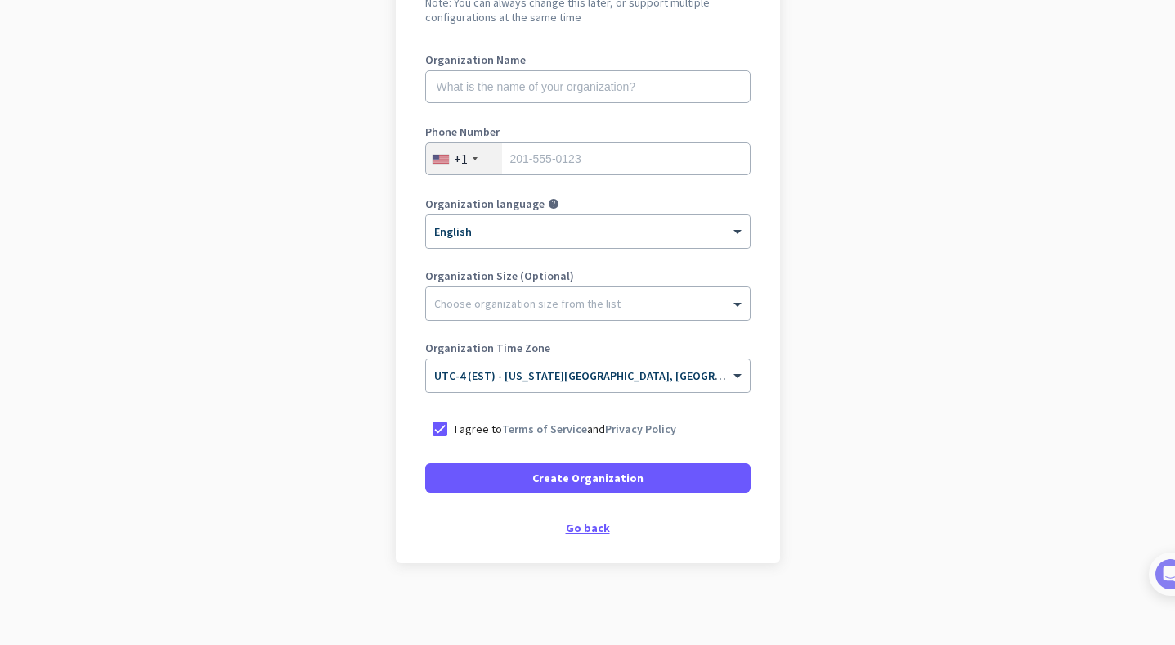 This screenshot has width=1175, height=645. Describe the element at coordinates (588, 159) in the screenshot. I see `input: 201-555-0123` at that location.